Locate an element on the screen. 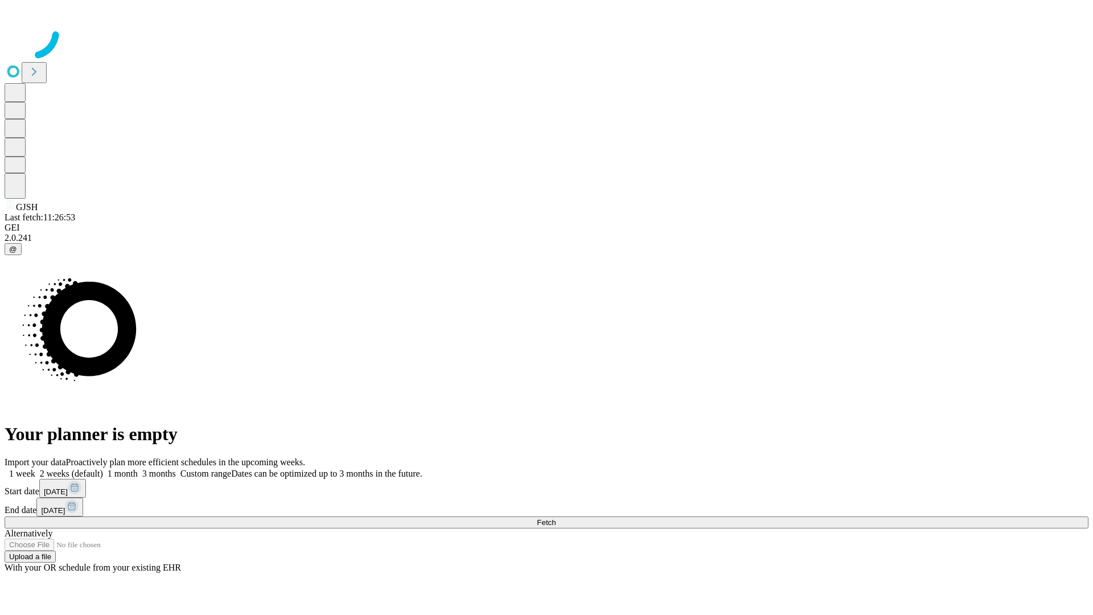 The image size is (1093, 615). span: Proactively plan more efficient schedules in the upcoming weeks. is located at coordinates (186, 462).